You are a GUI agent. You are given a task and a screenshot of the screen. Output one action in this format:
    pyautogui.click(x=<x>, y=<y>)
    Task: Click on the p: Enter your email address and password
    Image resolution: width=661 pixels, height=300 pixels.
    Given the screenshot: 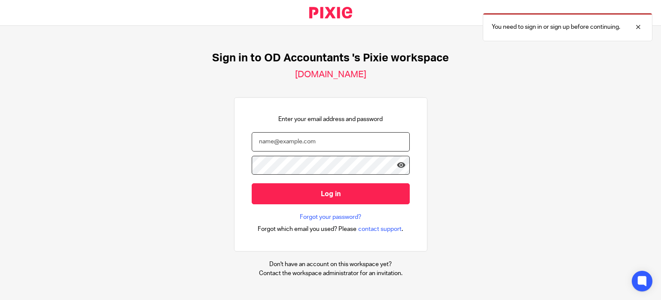 What is the action you would take?
    pyautogui.click(x=331, y=119)
    